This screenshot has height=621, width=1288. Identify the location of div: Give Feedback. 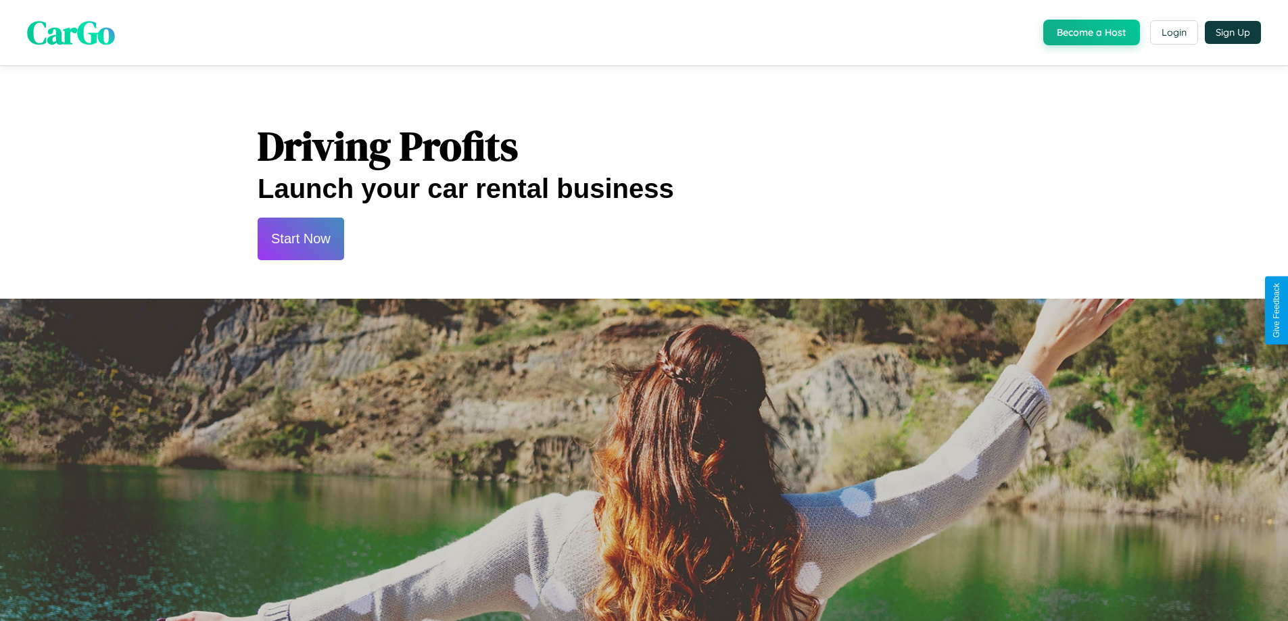
(1276, 310).